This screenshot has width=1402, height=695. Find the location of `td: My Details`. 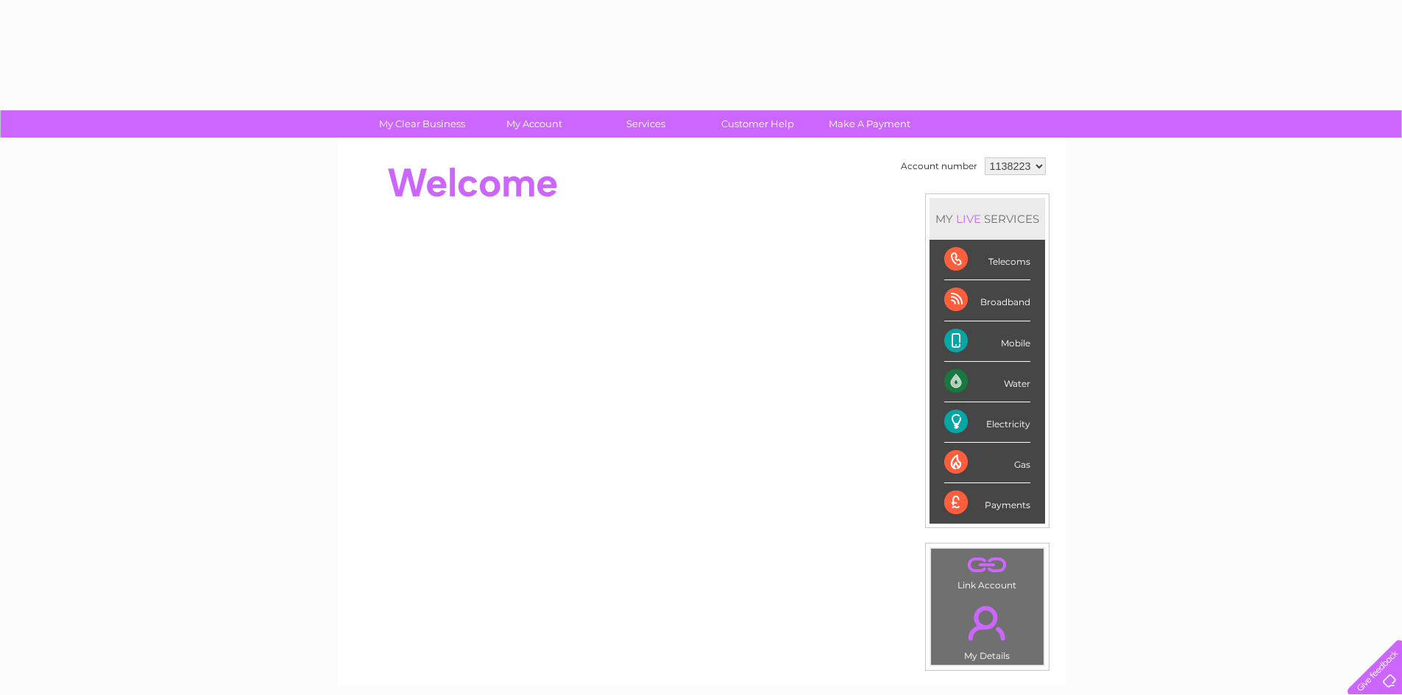

td: My Details is located at coordinates (987, 630).